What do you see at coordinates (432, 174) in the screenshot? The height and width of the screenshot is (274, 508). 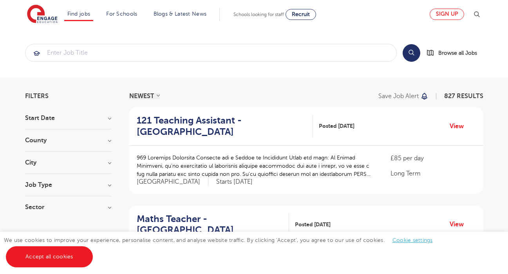 I see `p: Long Term` at bounding box center [432, 174].